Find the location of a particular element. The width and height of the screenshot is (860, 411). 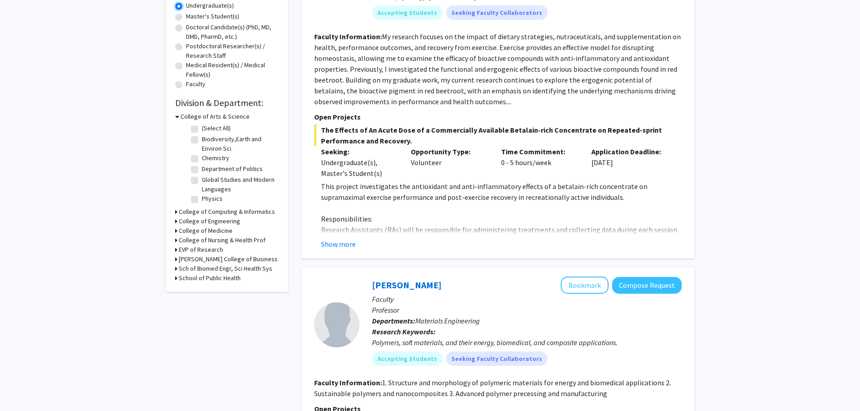

label: Undergraduate(s) is located at coordinates (210, 5).